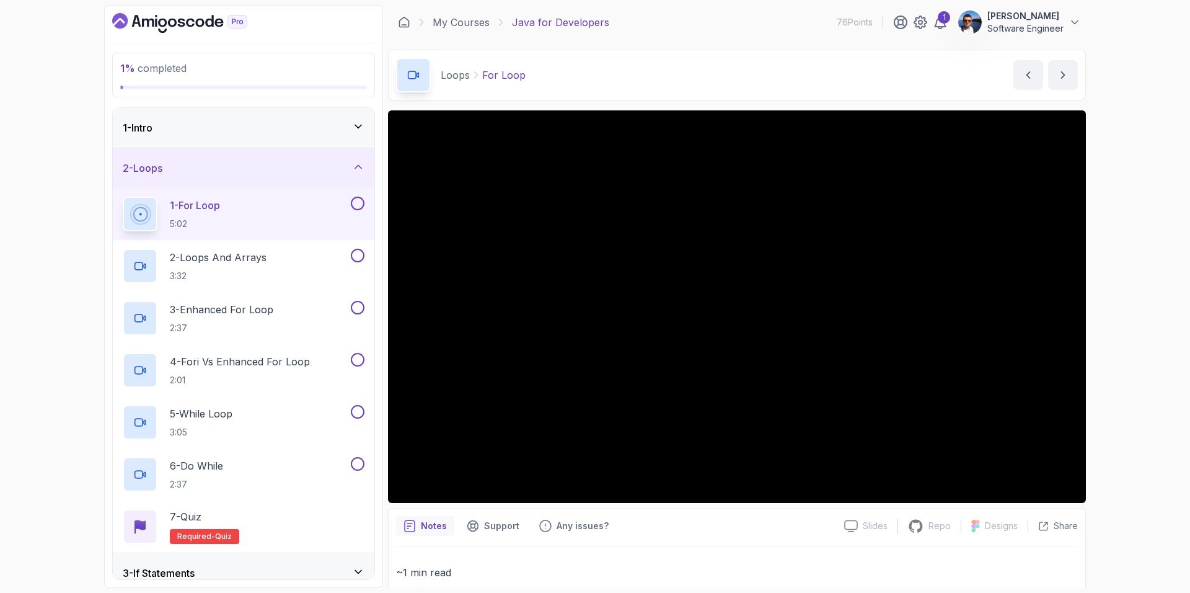 This screenshot has height=593, width=1190. What do you see at coordinates (561, 22) in the screenshot?
I see `p: Java for Developers` at bounding box center [561, 22].